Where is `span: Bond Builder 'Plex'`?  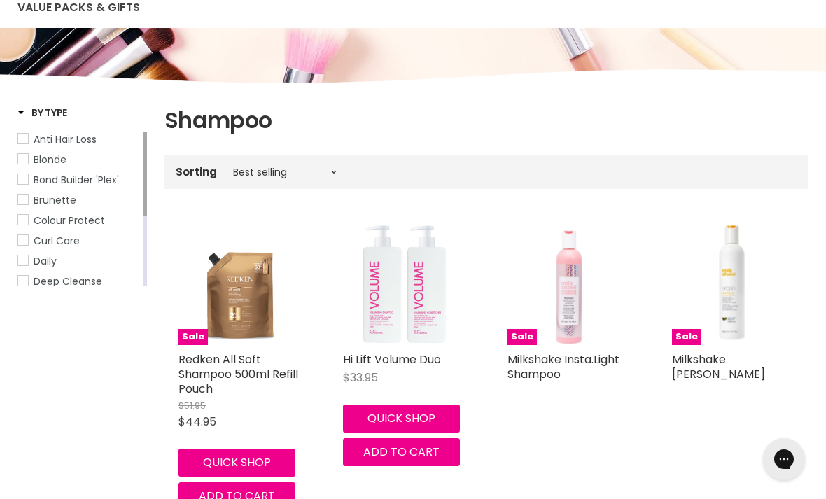
span: Bond Builder 'Plex' is located at coordinates (76, 180).